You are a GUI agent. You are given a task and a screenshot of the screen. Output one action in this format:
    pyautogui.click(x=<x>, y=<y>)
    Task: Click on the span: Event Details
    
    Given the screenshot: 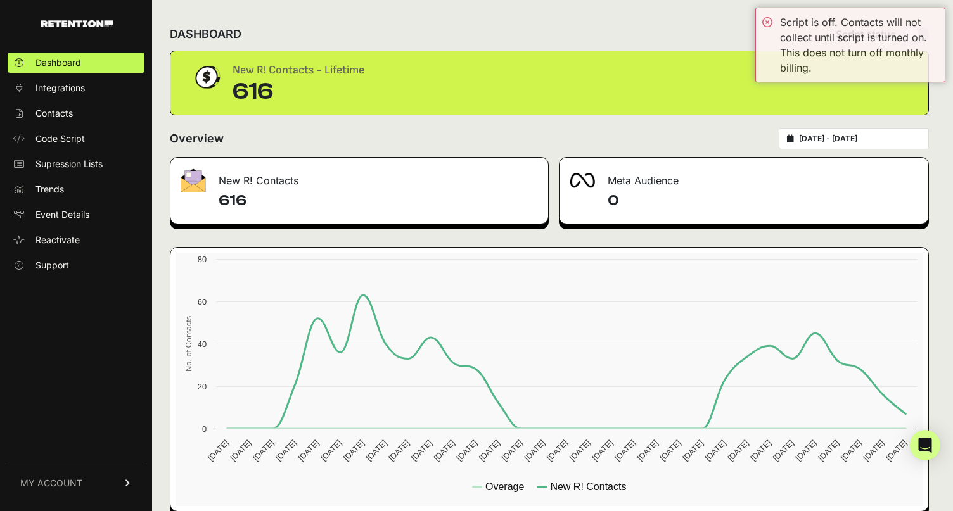 What is the action you would take?
    pyautogui.click(x=62, y=215)
    